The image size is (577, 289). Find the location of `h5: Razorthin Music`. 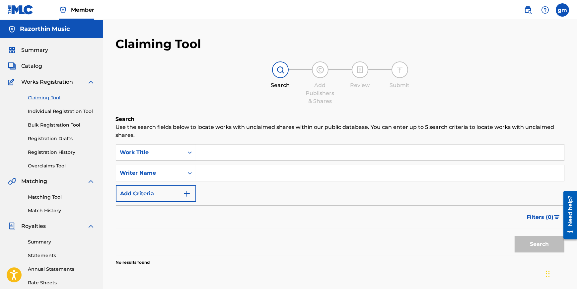

h5: Razorthin Music is located at coordinates (45, 29).